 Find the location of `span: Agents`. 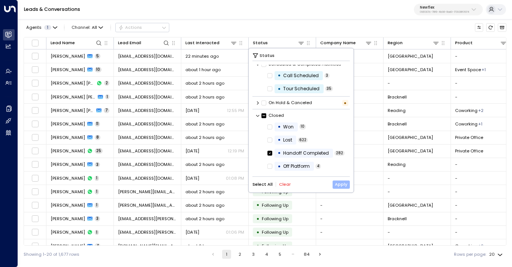

span: Agents is located at coordinates (34, 27).